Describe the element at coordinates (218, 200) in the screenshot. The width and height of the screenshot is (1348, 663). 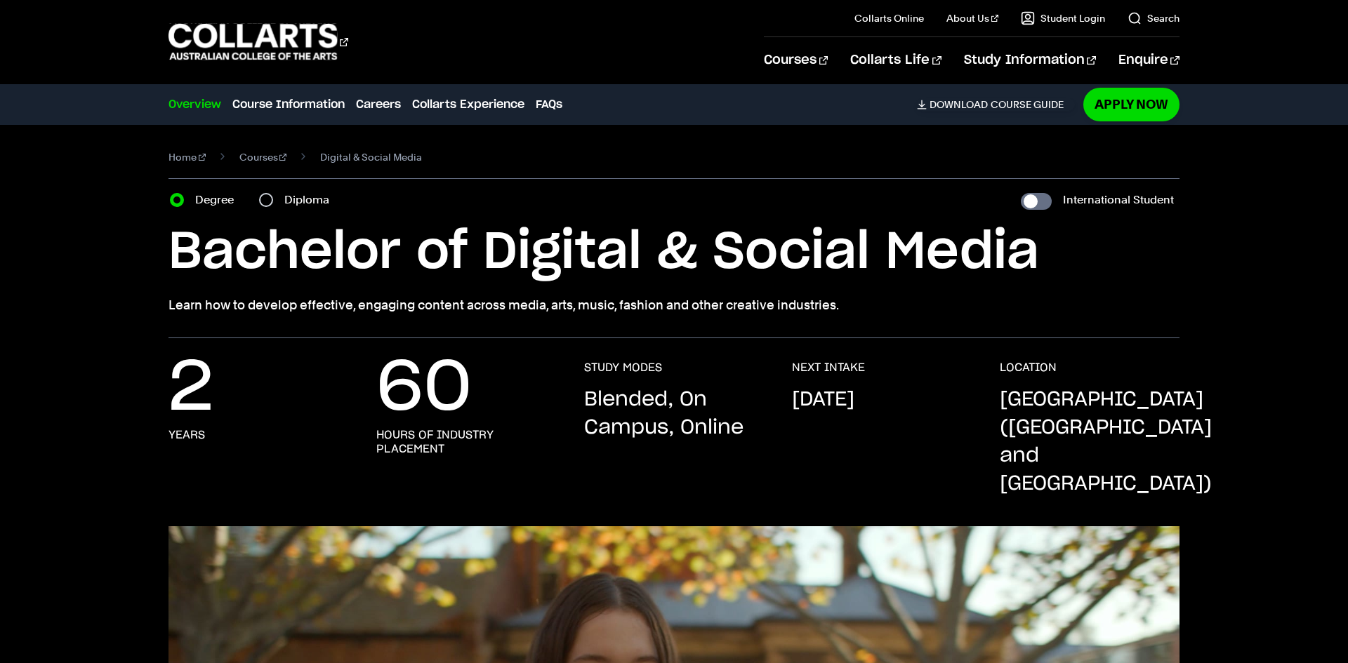
I see `label: Degree` at that location.